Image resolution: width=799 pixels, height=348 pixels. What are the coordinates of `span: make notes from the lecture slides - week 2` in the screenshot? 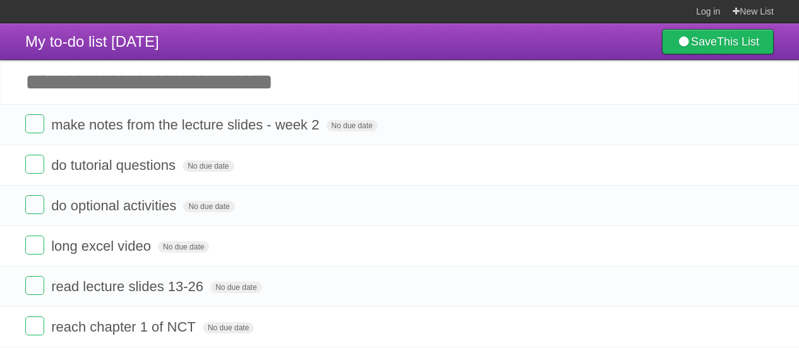 It's located at (186, 124).